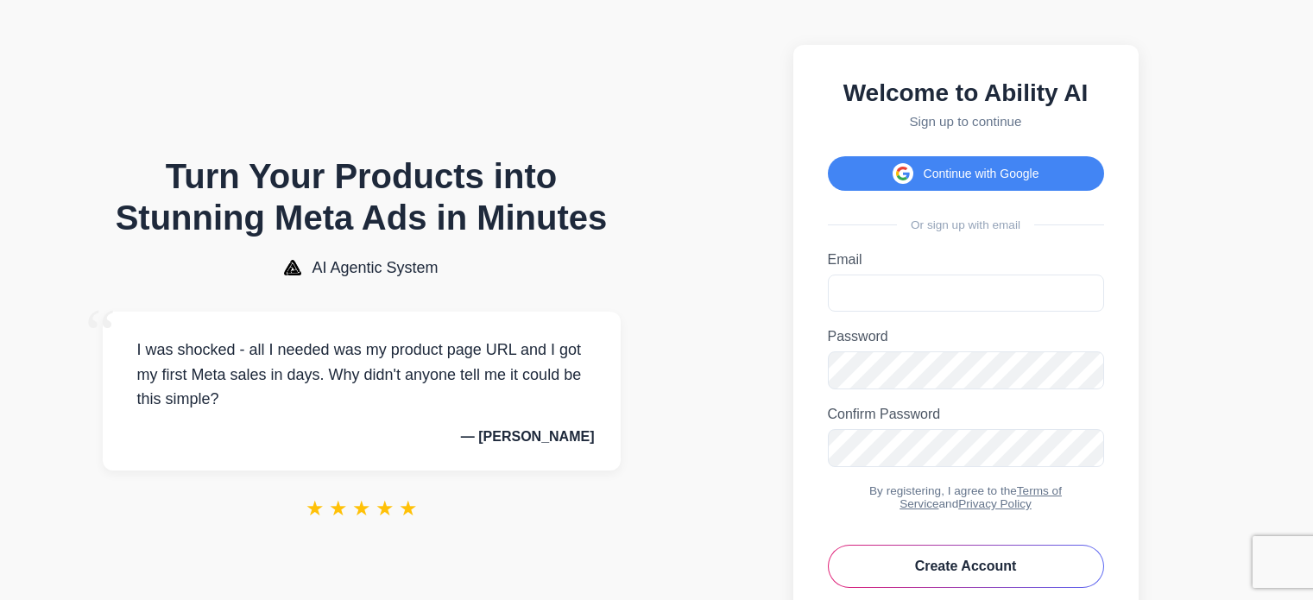 Image resolution: width=1313 pixels, height=600 pixels. I want to click on button: Create Account, so click(966, 566).